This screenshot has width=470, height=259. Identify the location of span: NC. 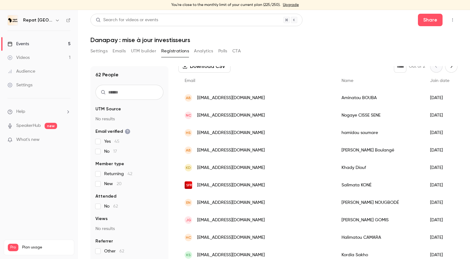
(189, 115).